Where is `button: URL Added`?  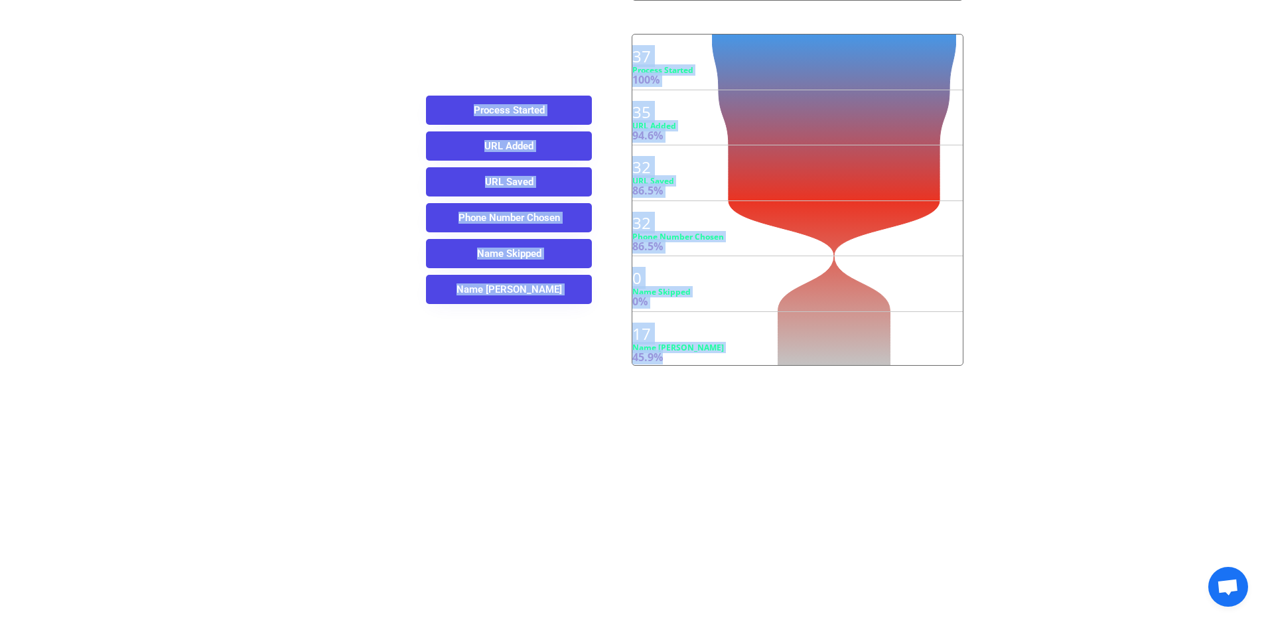
button: URL Added is located at coordinates (509, 146).